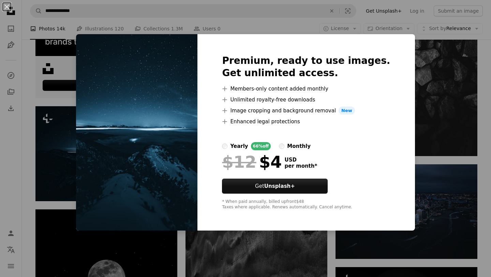 The width and height of the screenshot is (491, 277). What do you see at coordinates (252, 162) in the screenshot?
I see `div: $4` at bounding box center [252, 162].